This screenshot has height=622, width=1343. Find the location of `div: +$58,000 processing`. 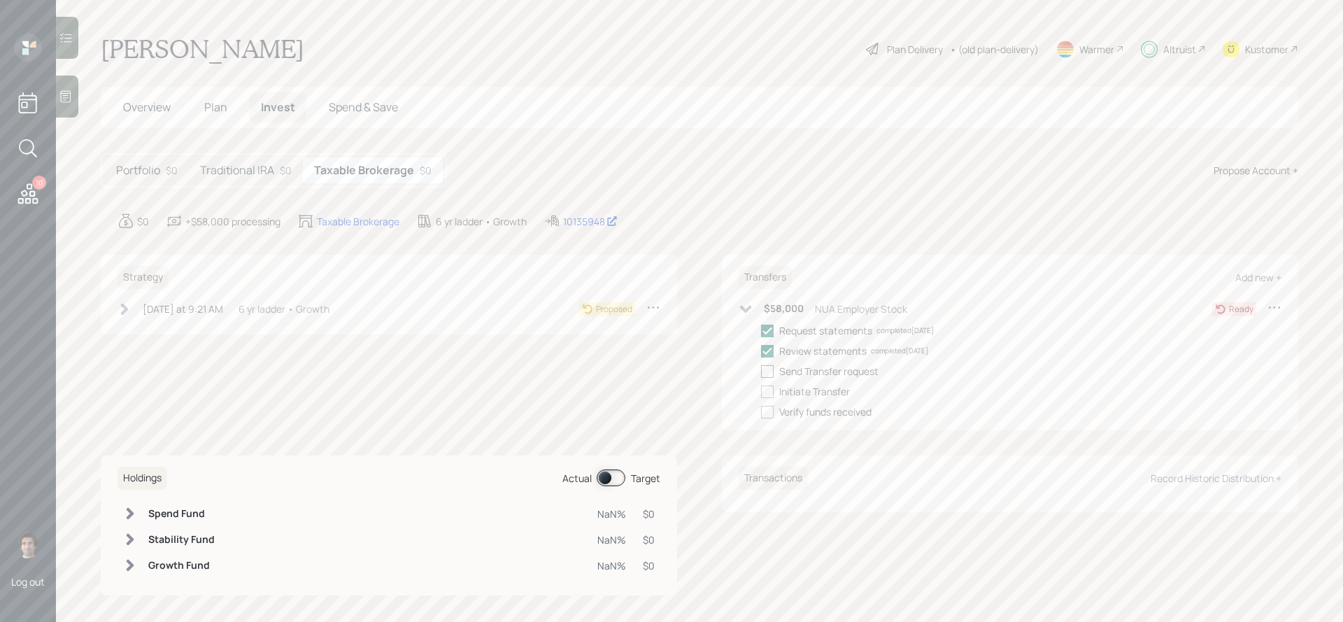

div: +$58,000 processing is located at coordinates (233, 221).